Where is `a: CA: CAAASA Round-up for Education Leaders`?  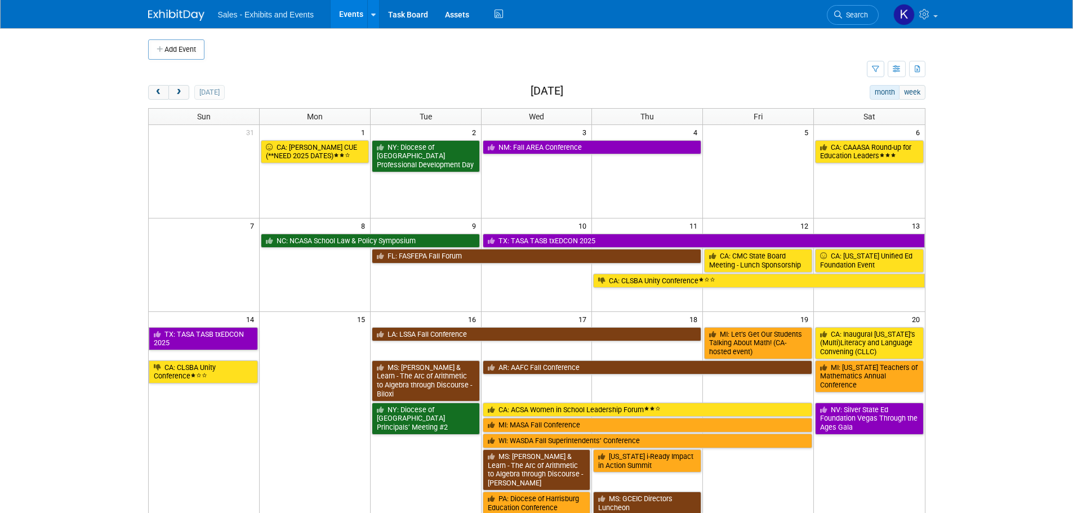 a: CA: CAAASA Round-up for Education Leaders is located at coordinates (869, 152).